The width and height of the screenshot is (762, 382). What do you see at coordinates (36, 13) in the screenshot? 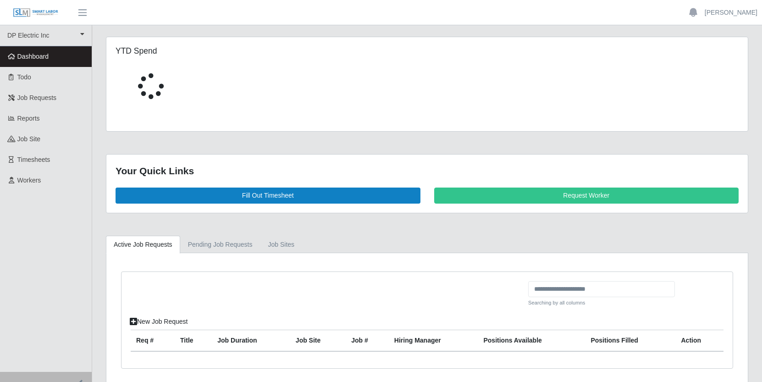
I see `img: SLM Logo` at bounding box center [36, 13].